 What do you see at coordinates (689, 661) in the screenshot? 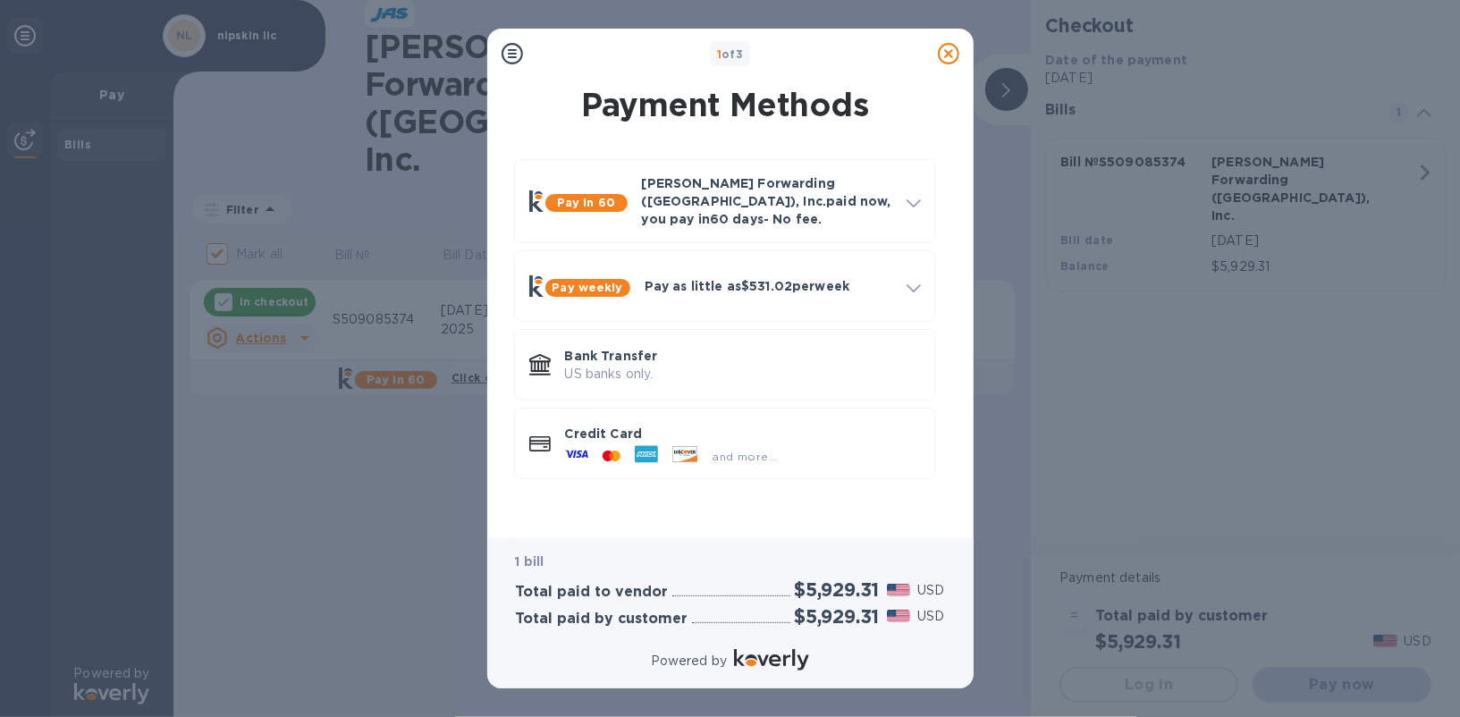
I see `p: Powered by` at bounding box center [689, 661].